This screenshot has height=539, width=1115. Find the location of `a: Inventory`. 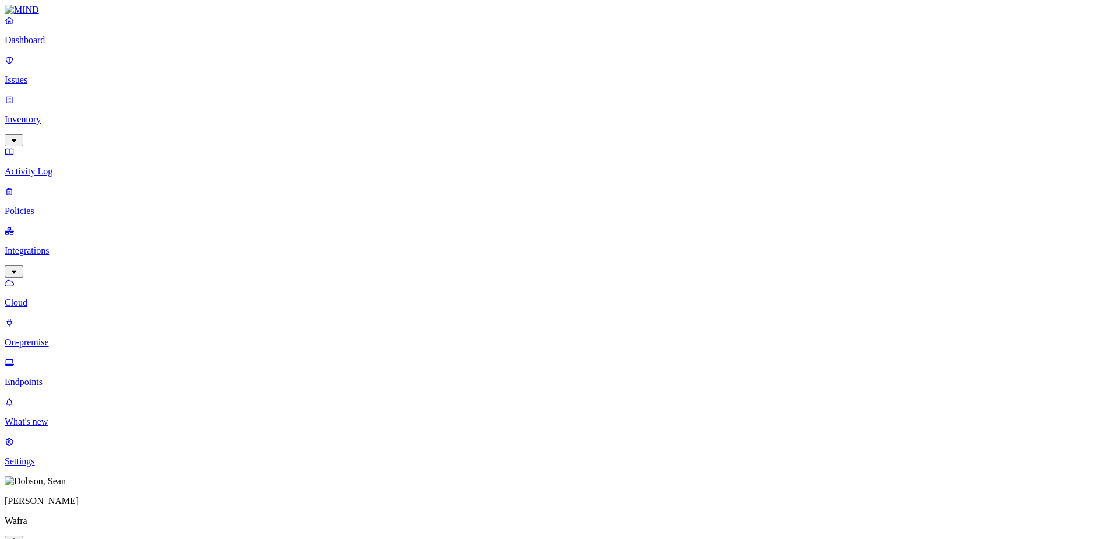

a: Inventory is located at coordinates (558, 120).